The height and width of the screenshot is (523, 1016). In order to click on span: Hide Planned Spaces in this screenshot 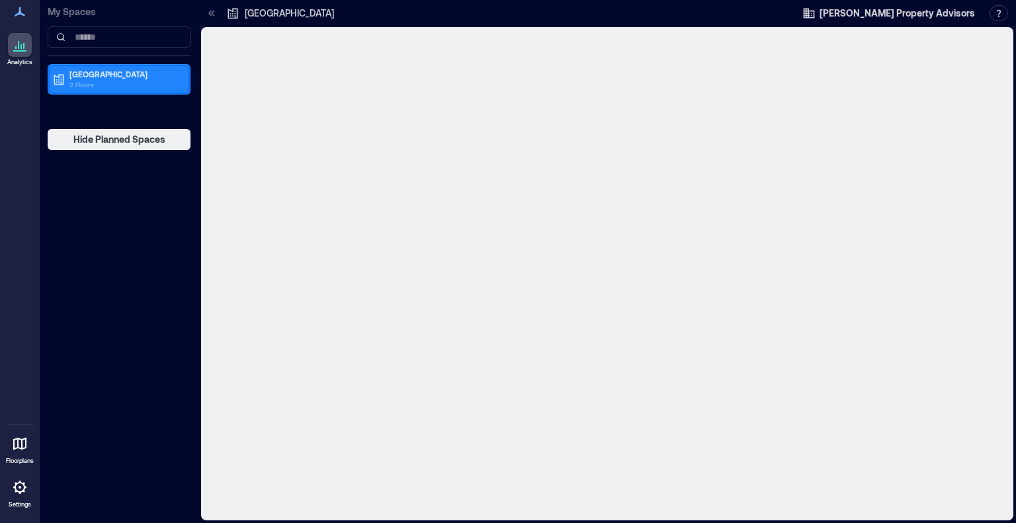, I will do `click(119, 140)`.